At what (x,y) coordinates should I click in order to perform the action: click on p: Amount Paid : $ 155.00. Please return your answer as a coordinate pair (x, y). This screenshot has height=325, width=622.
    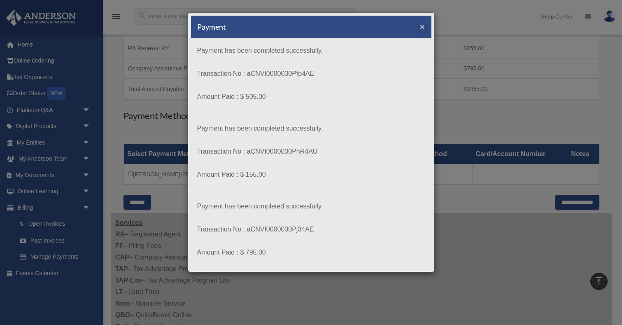
    Looking at the image, I should click on (311, 174).